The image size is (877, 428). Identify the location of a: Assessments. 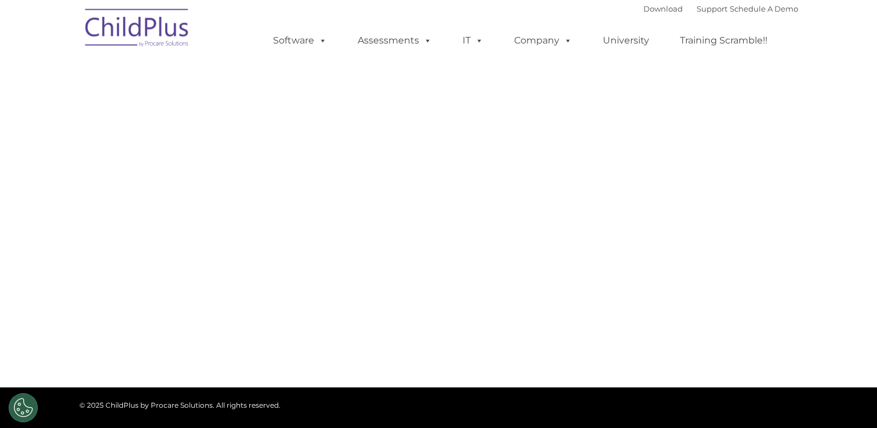
(395, 41).